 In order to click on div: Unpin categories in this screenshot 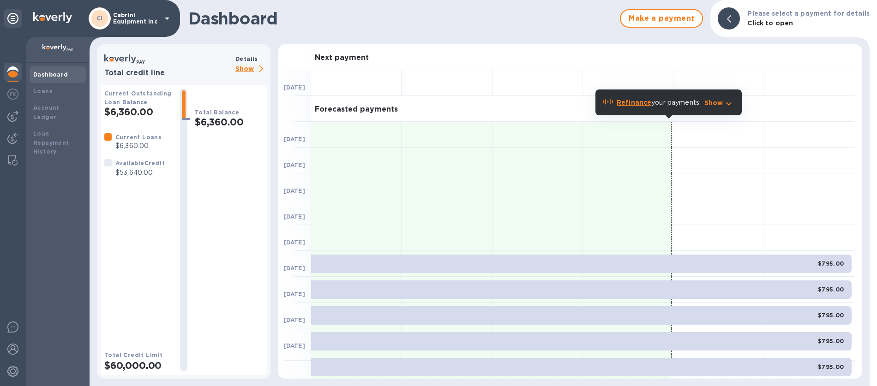, I will do `click(13, 18)`.